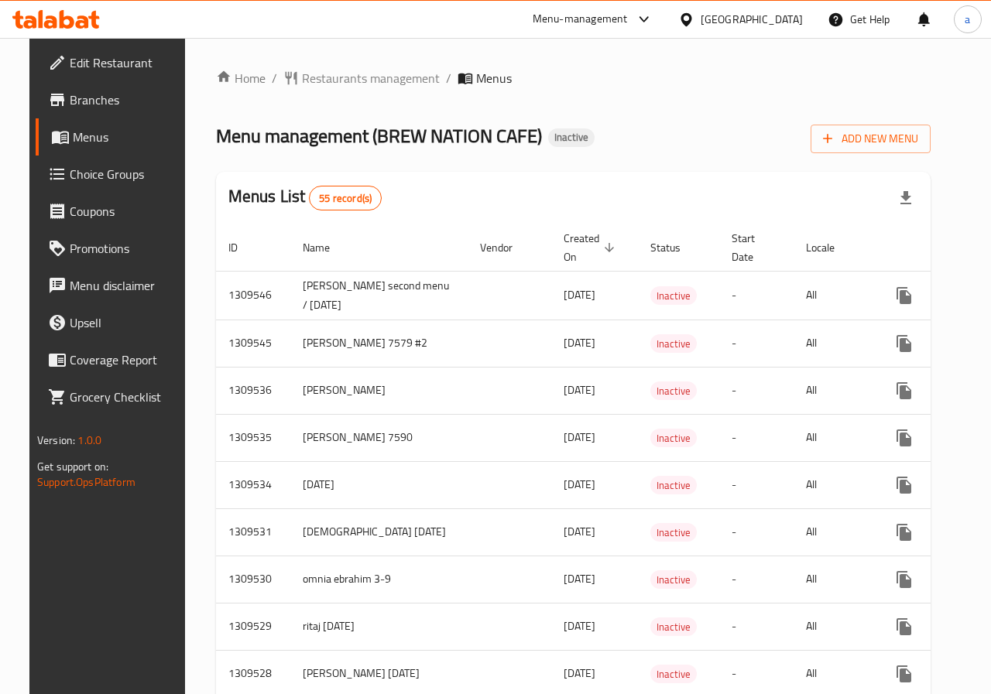 This screenshot has height=694, width=991. I want to click on span: Branches, so click(126, 100).